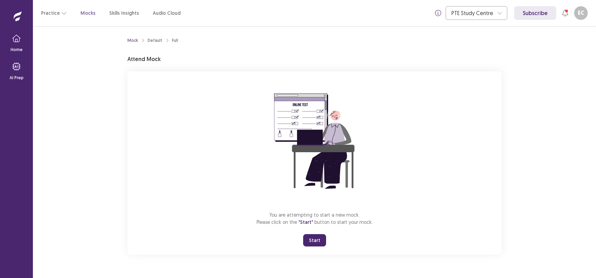 The width and height of the screenshot is (596, 278). Describe the element at coordinates (153, 40) in the screenshot. I see `nav: breadcrumb` at that location.